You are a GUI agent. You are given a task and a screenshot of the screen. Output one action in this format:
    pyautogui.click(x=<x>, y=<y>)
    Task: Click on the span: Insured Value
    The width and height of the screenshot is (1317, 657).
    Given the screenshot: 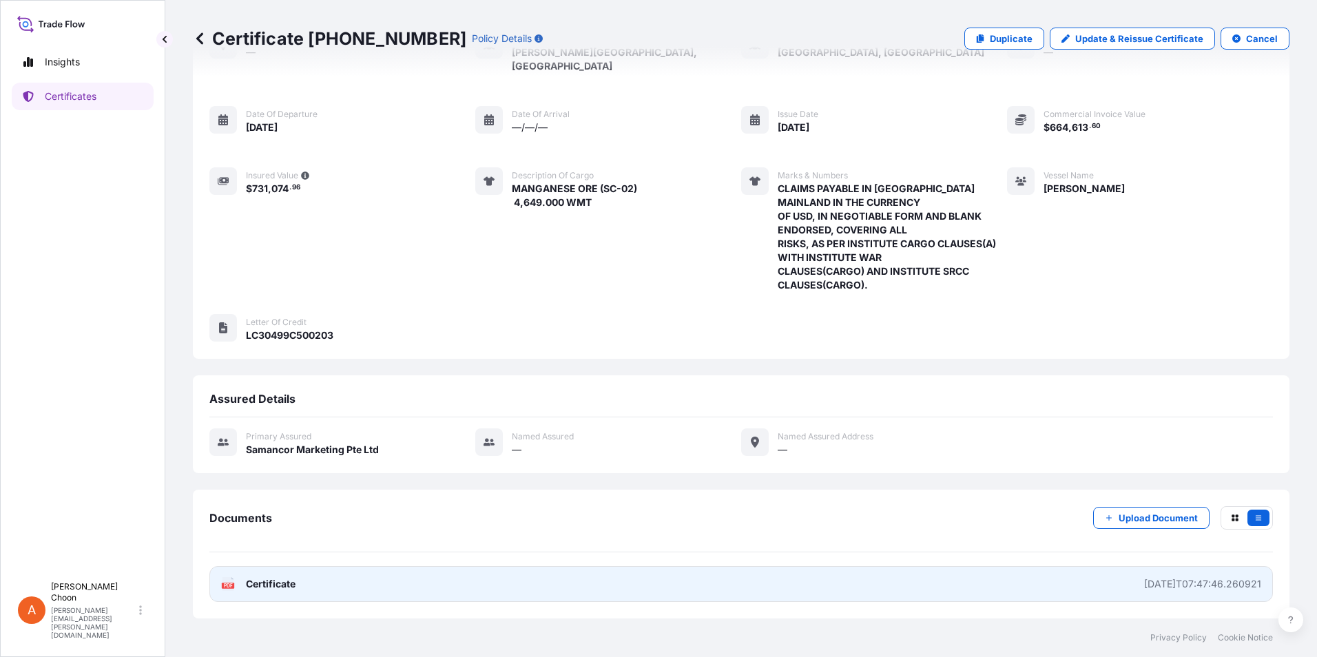 What is the action you would take?
    pyautogui.click(x=272, y=176)
    